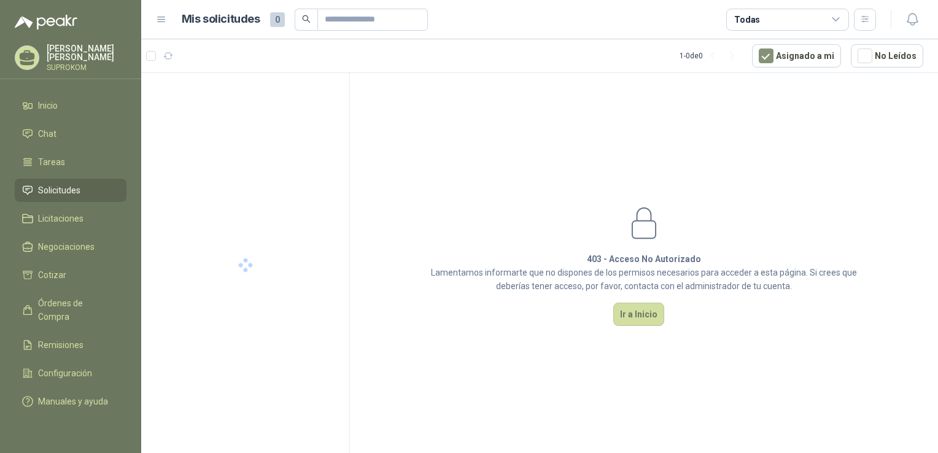 This screenshot has width=938, height=453. Describe the element at coordinates (71, 106) in the screenshot. I see `a: Inicio` at that location.